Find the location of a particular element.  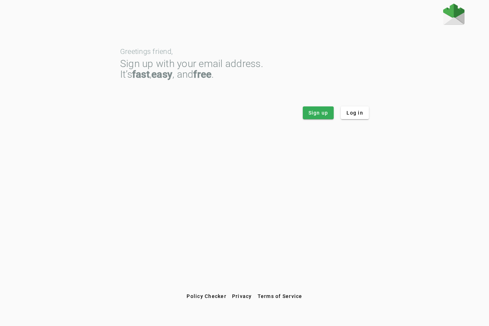

span: Sign up is located at coordinates (318, 113).